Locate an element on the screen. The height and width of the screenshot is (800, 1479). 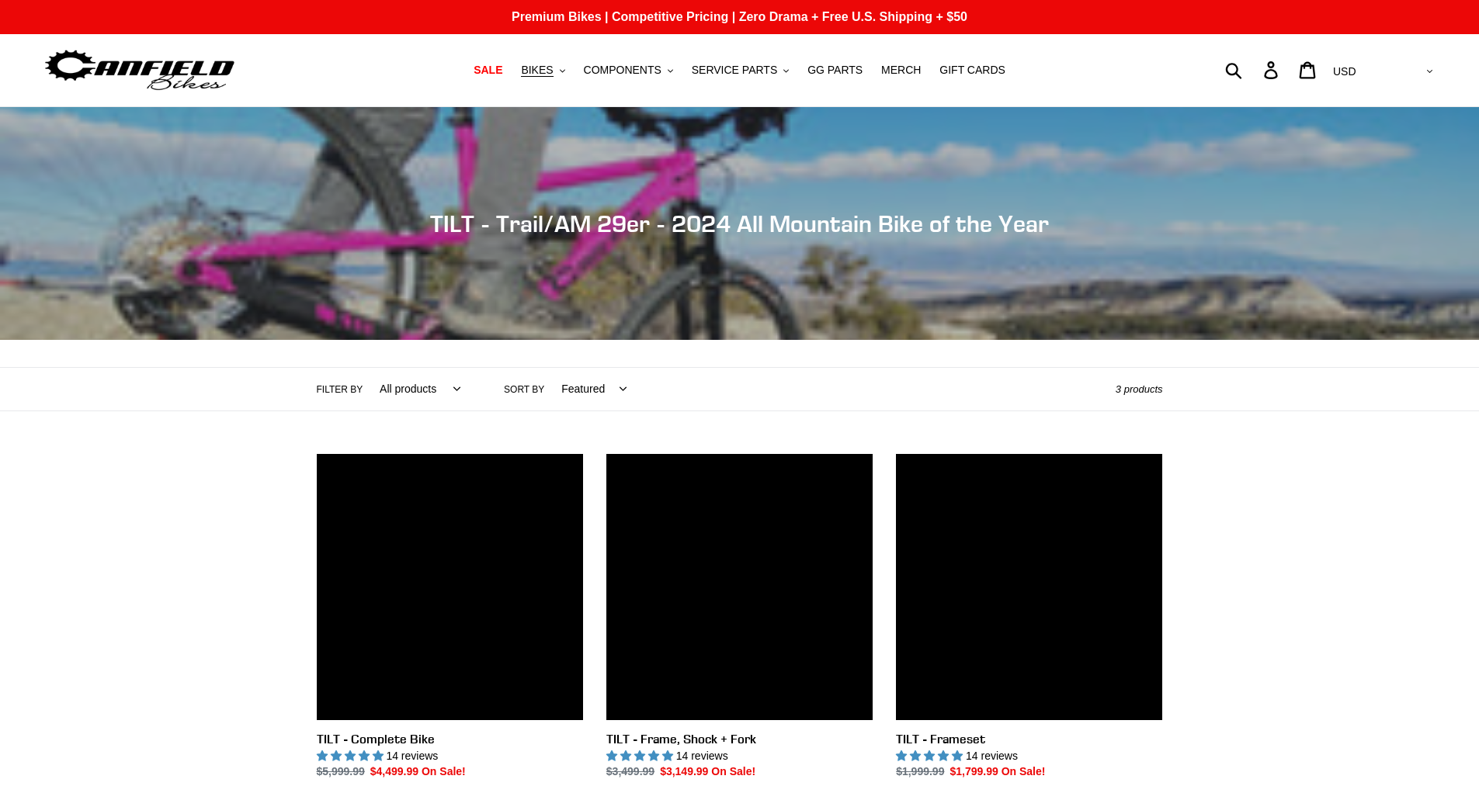
span: 3 products is located at coordinates (1139, 389).